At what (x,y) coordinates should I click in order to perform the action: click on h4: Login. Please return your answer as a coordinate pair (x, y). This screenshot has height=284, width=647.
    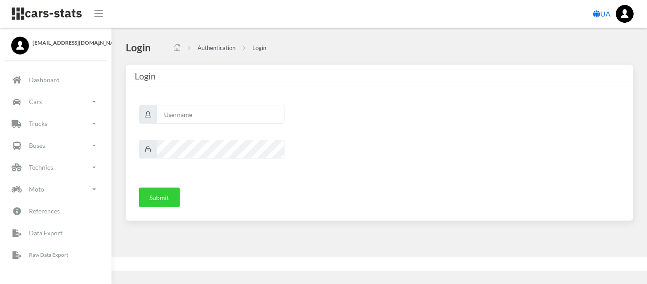
    Looking at the image, I should click on (138, 47).